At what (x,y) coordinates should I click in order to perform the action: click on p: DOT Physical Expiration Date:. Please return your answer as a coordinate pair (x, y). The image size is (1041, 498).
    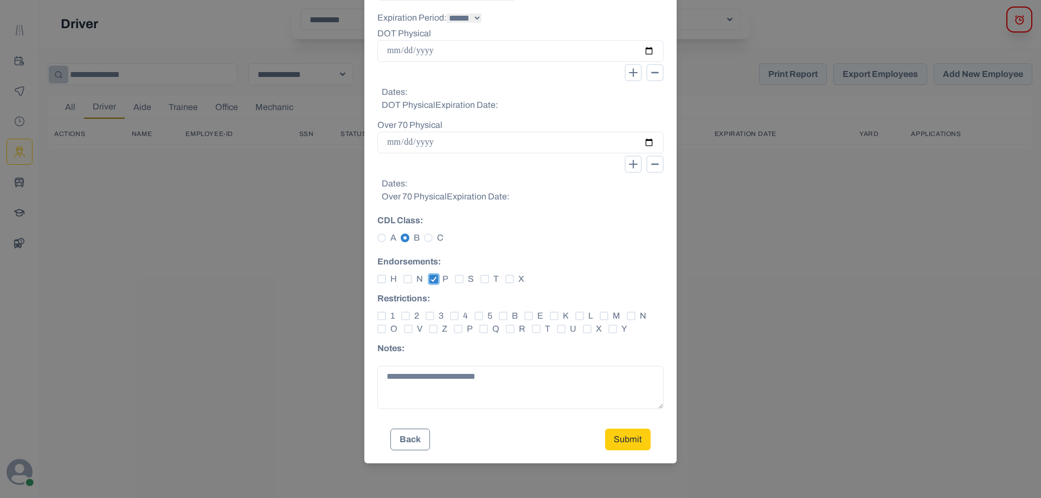
    Looking at the image, I should click on (521, 105).